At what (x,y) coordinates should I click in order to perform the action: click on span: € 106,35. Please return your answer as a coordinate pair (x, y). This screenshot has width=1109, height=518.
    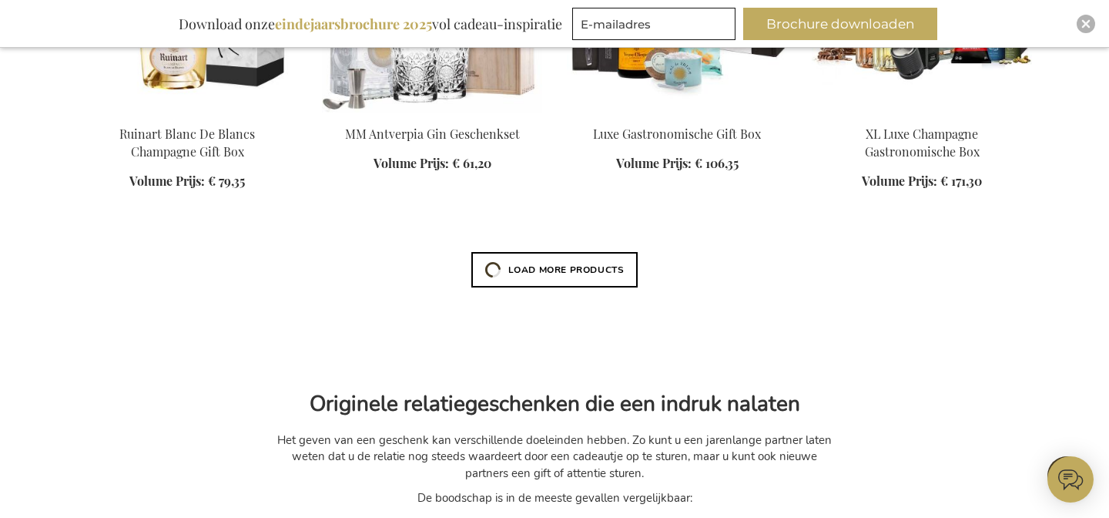
    Looking at the image, I should click on (716, 162).